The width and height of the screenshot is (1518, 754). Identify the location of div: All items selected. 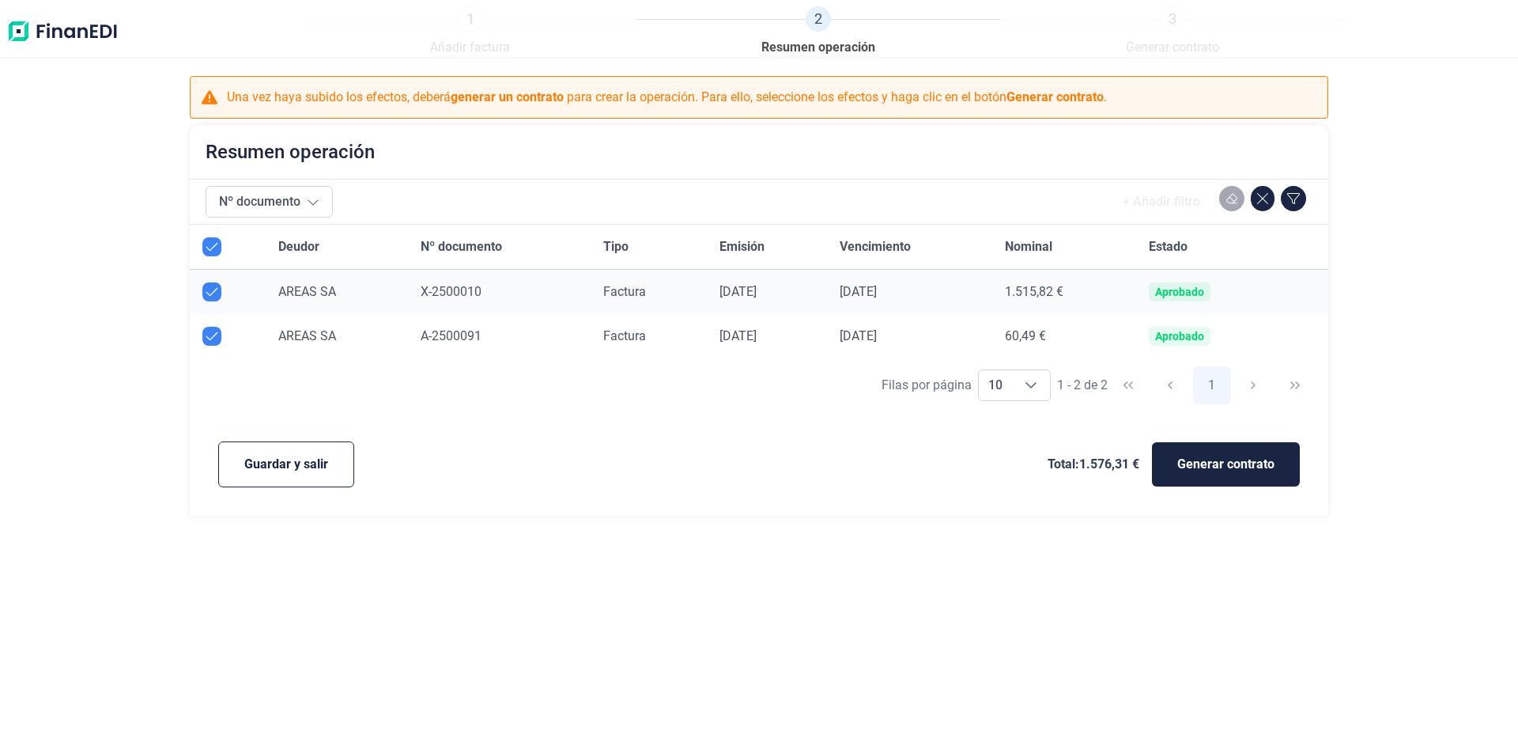
(212, 247).